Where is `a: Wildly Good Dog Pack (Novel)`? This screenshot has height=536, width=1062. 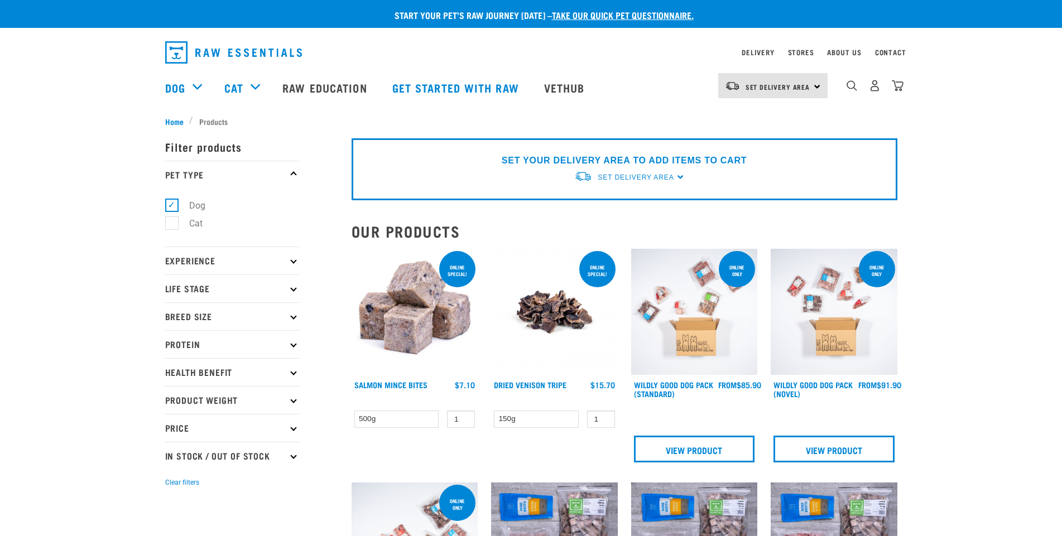
a: Wildly Good Dog Pack (Novel) is located at coordinates (813, 389).